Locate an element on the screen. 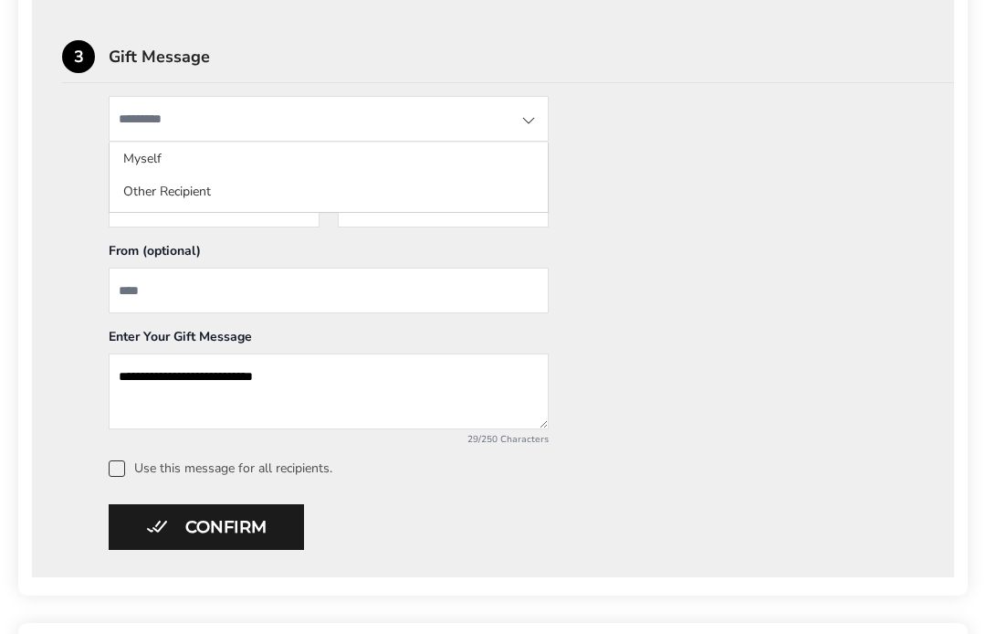 This screenshot has width=986, height=634. li: Myself is located at coordinates (329, 159).